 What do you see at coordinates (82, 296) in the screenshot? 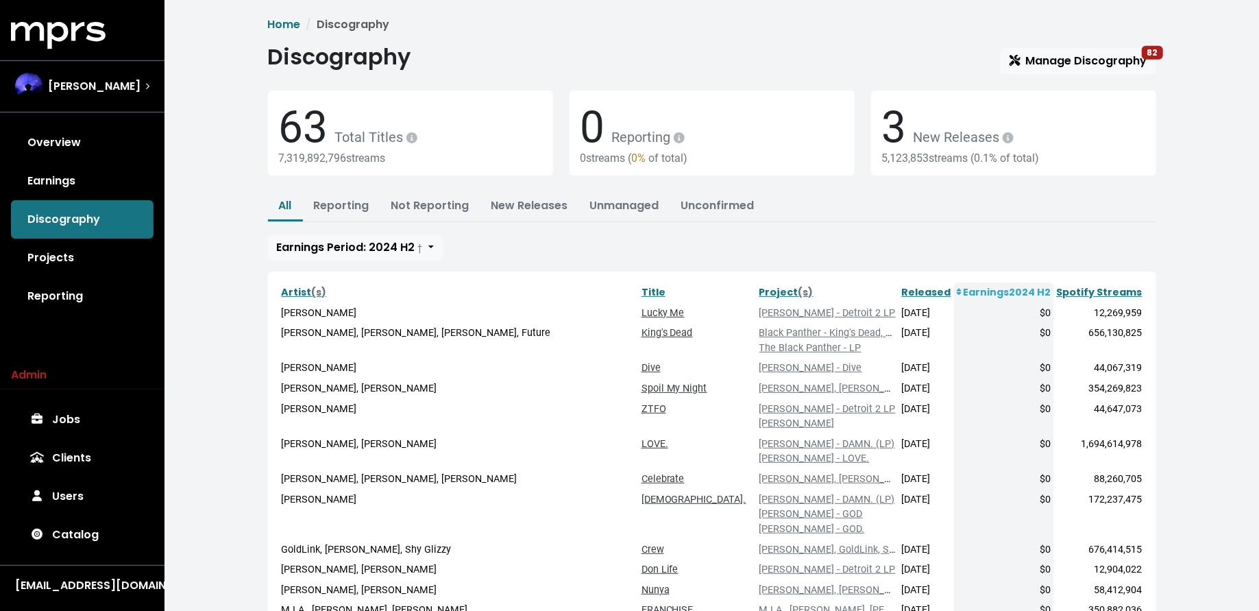
I see `a: Reporting` at bounding box center [82, 296].